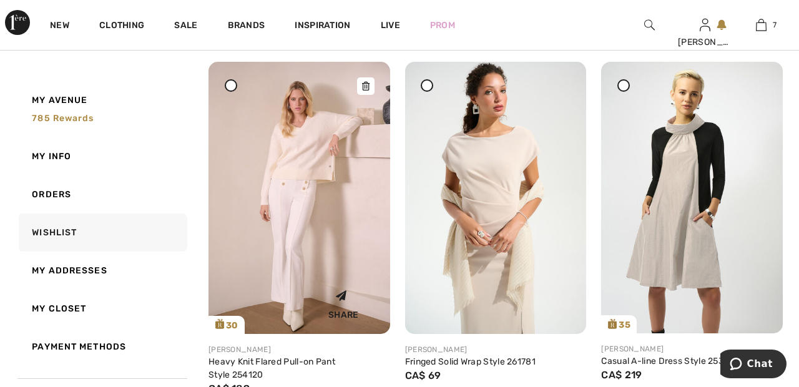 The height and width of the screenshot is (387, 799). What do you see at coordinates (705, 25) in the screenshot?
I see `img: My Info` at bounding box center [705, 25].